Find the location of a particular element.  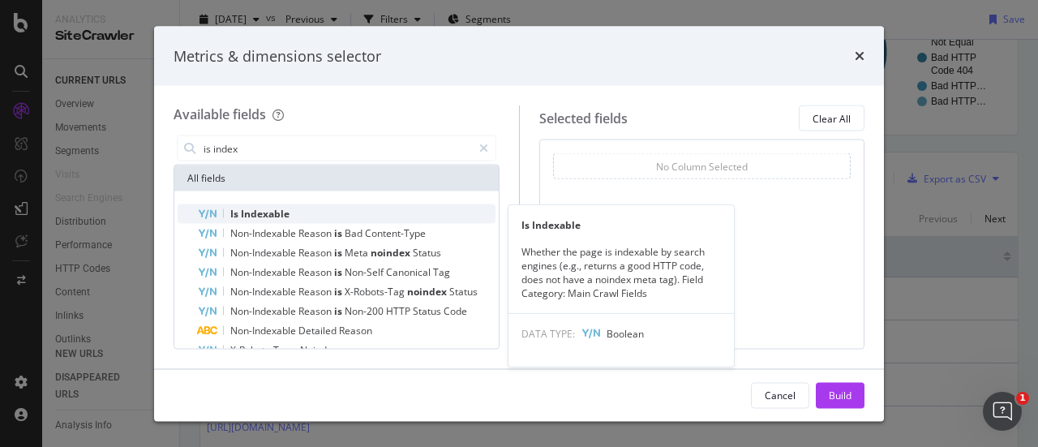

div: Is Indexable is located at coordinates (621, 224).